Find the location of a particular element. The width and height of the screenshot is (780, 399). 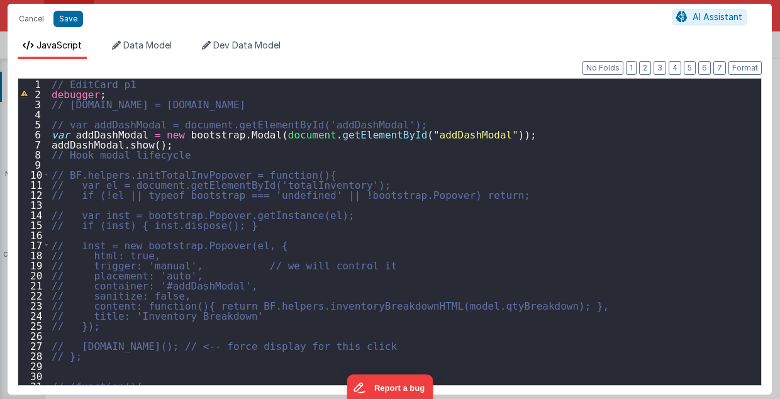

div: 23 is located at coordinates (33, 305).